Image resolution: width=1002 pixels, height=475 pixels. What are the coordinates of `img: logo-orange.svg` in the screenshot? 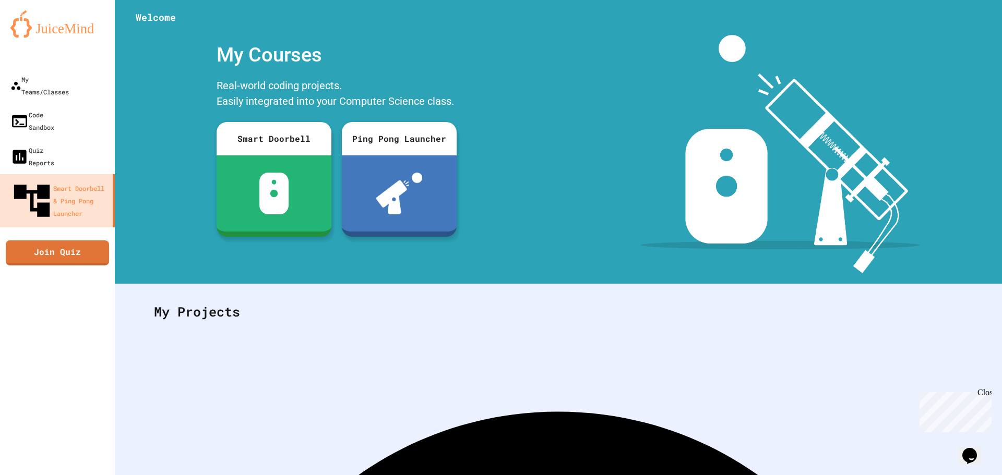 It's located at (57, 24).